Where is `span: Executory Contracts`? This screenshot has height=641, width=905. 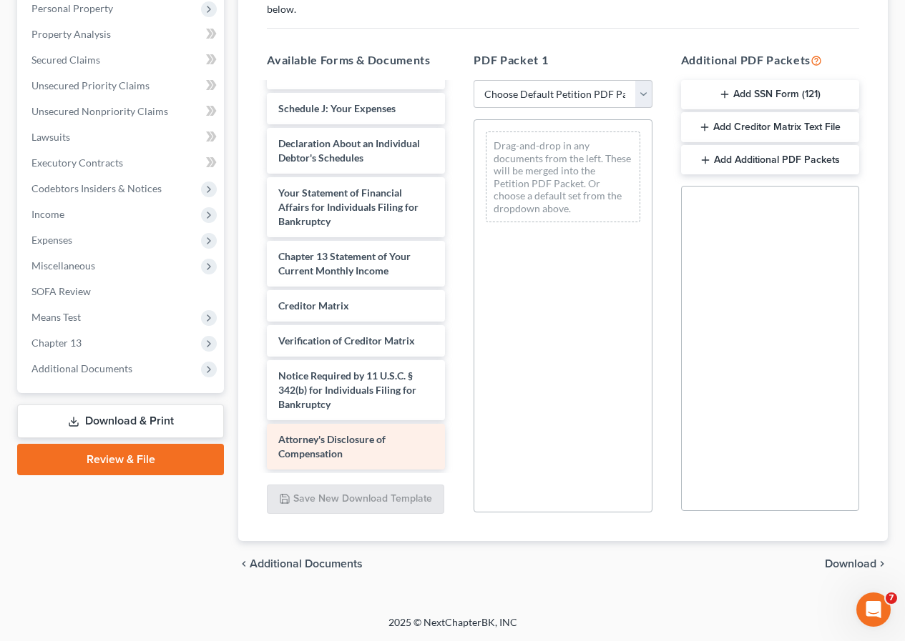
span: Executory Contracts is located at coordinates (77, 162).